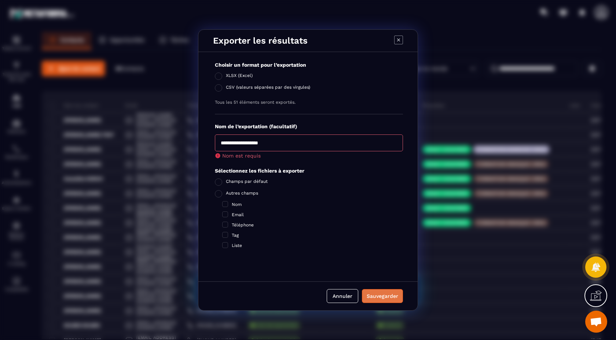 The width and height of the screenshot is (616, 340). What do you see at coordinates (243, 225) in the screenshot?
I see `span: Téléphone` at bounding box center [243, 225].